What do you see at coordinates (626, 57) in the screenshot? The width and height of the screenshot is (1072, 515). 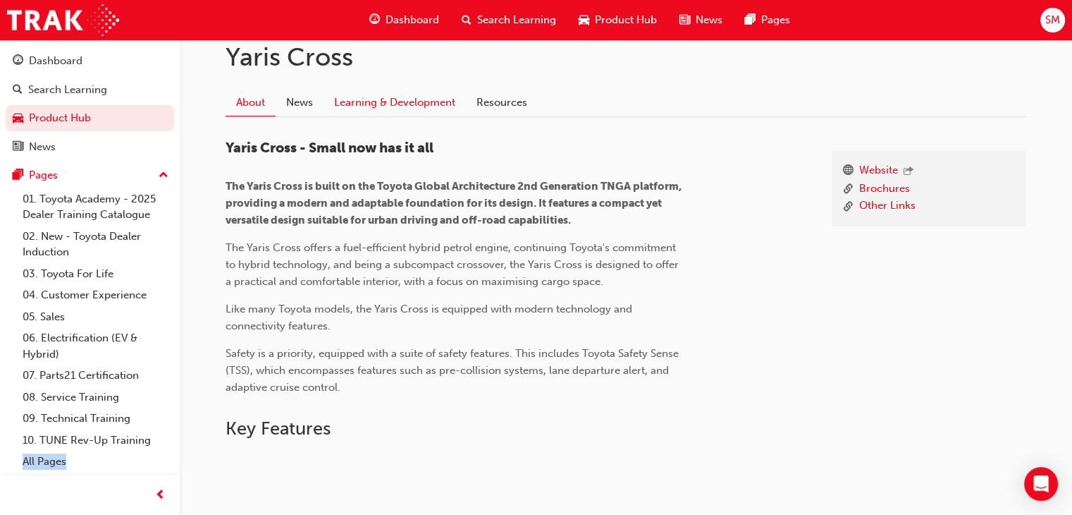 I see `h1: Yaris Cross` at bounding box center [626, 57].